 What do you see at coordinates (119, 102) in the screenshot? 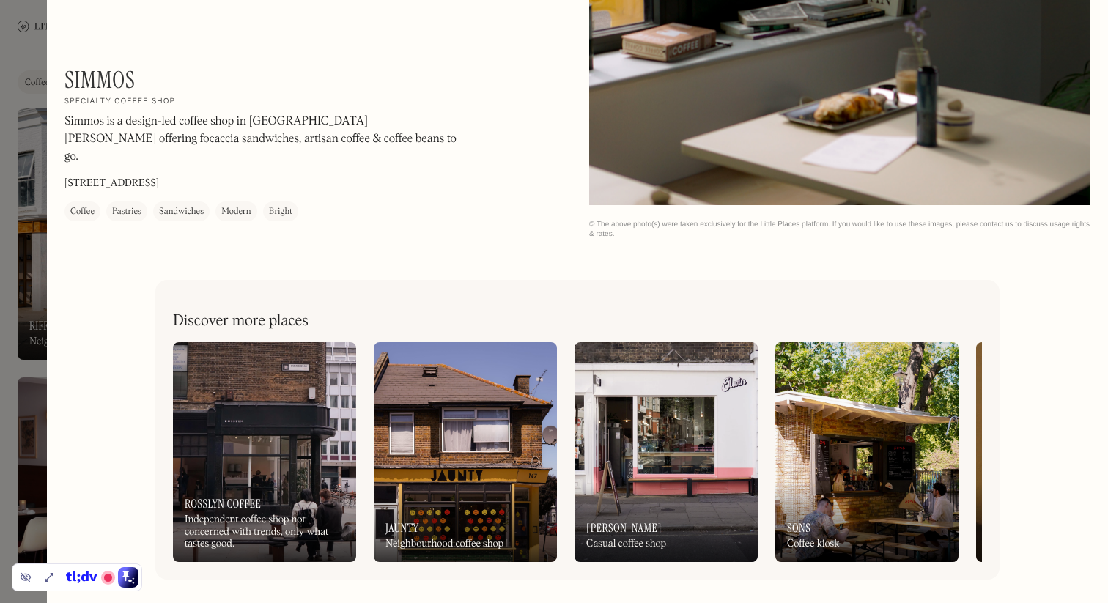
I see `h2: Specialty coffee shop` at bounding box center [119, 102].